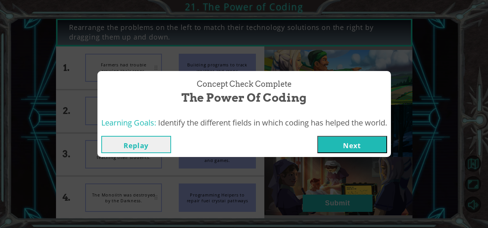 This screenshot has width=488, height=228. I want to click on span: The Power of Coding, so click(244, 97).